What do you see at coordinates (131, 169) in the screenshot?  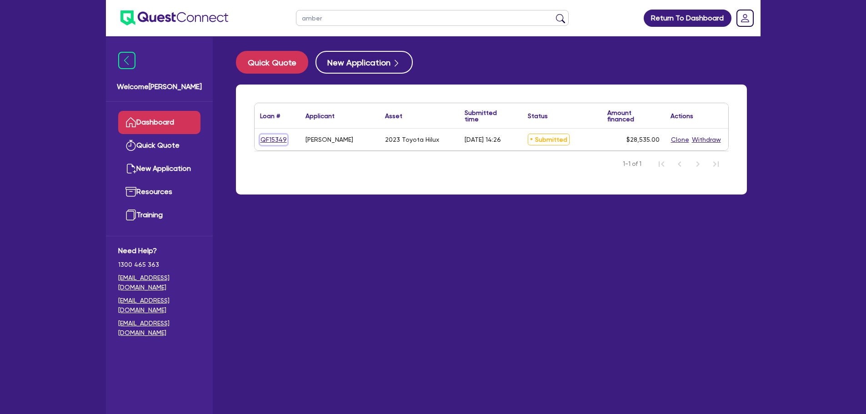 I see `img: new-application` at bounding box center [131, 169].